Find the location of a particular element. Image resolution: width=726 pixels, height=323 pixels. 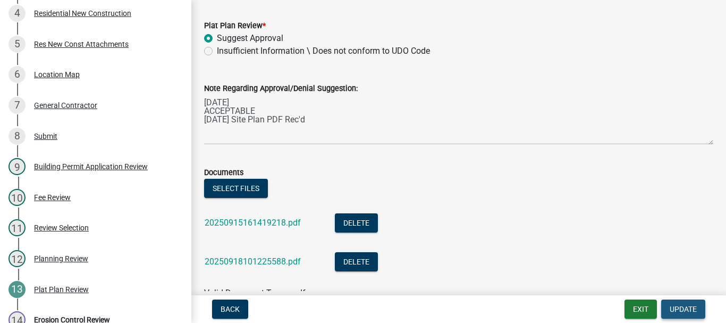

div: Plat Plan Review is located at coordinates (61, 289).